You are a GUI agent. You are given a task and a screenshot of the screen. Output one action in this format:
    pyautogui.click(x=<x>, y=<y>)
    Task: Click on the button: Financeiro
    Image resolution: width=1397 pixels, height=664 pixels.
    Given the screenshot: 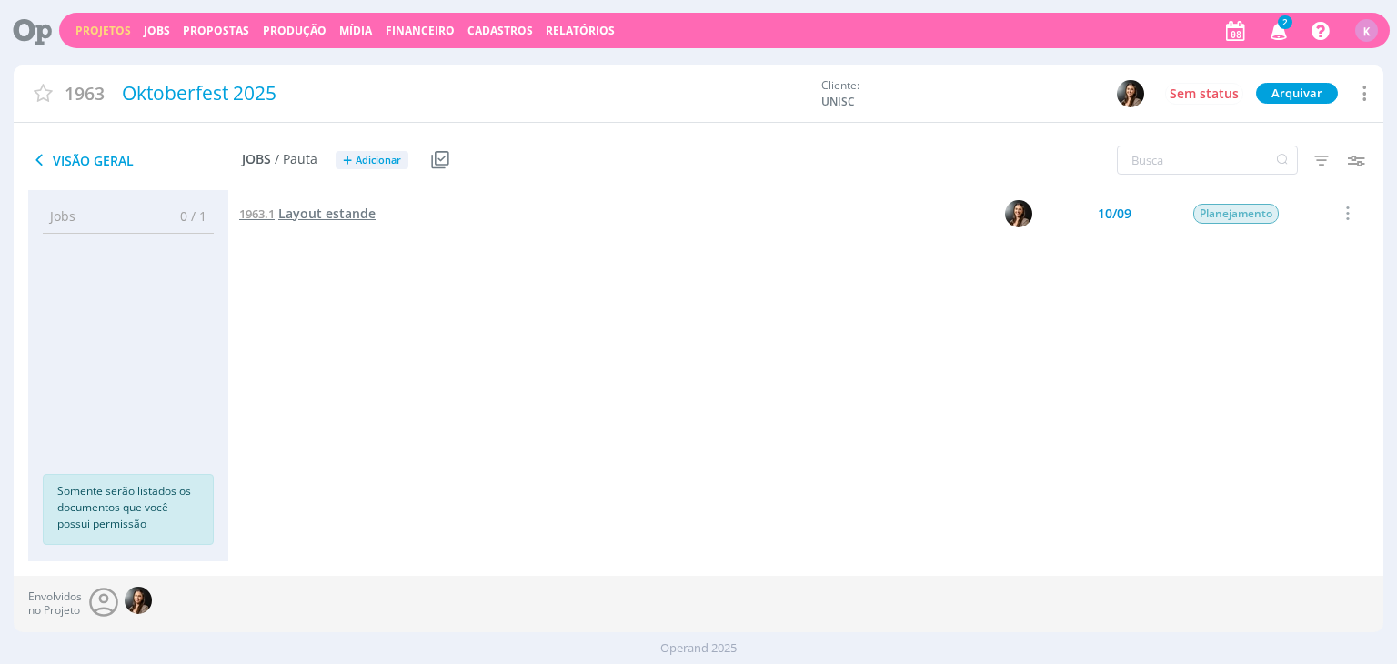 What is the action you would take?
    pyautogui.click(x=420, y=31)
    